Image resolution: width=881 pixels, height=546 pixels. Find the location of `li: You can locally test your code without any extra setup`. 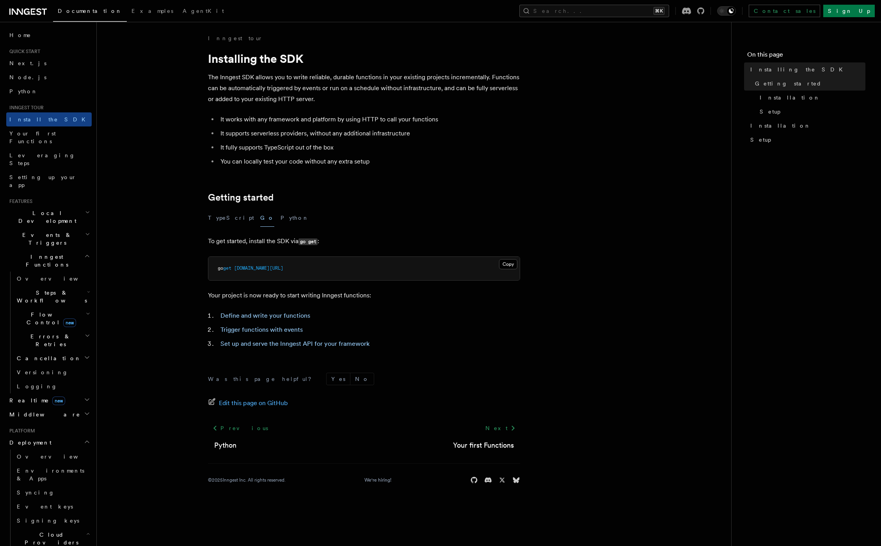

li: You can locally test your code without any extra setup is located at coordinates (369, 161).